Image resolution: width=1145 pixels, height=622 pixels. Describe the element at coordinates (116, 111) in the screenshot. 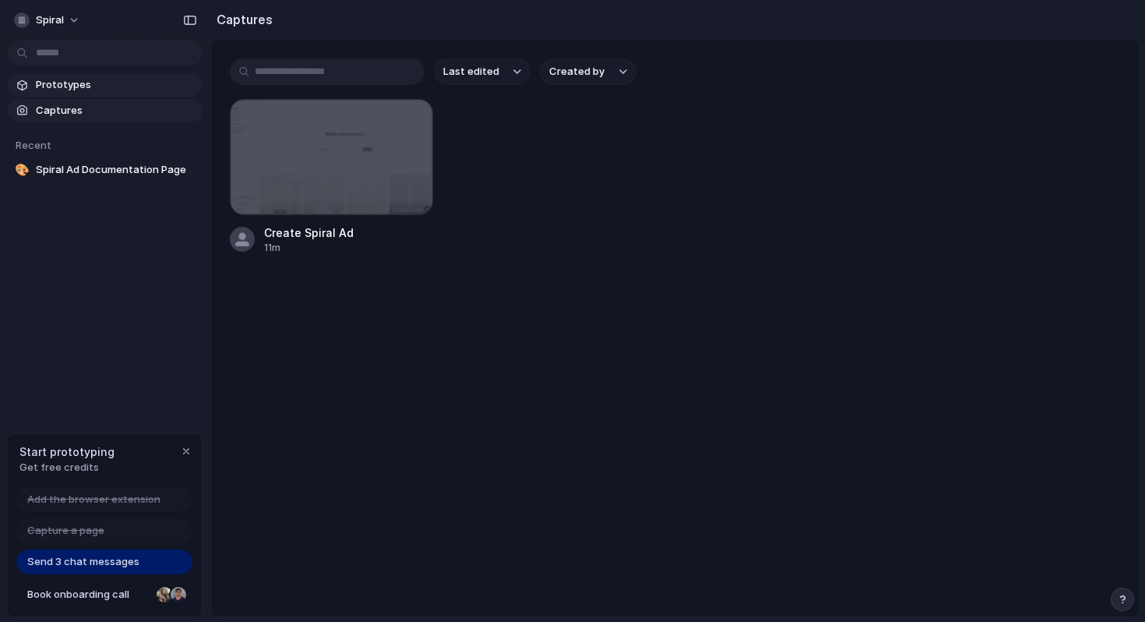

I see `span: Captures` at that location.